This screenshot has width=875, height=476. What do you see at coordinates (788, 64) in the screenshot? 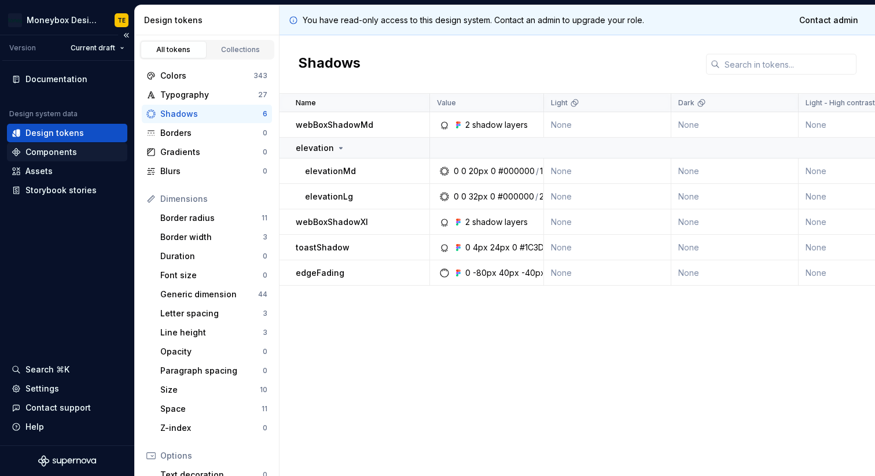
I see `input: Search in tokens...` at bounding box center [788, 64].